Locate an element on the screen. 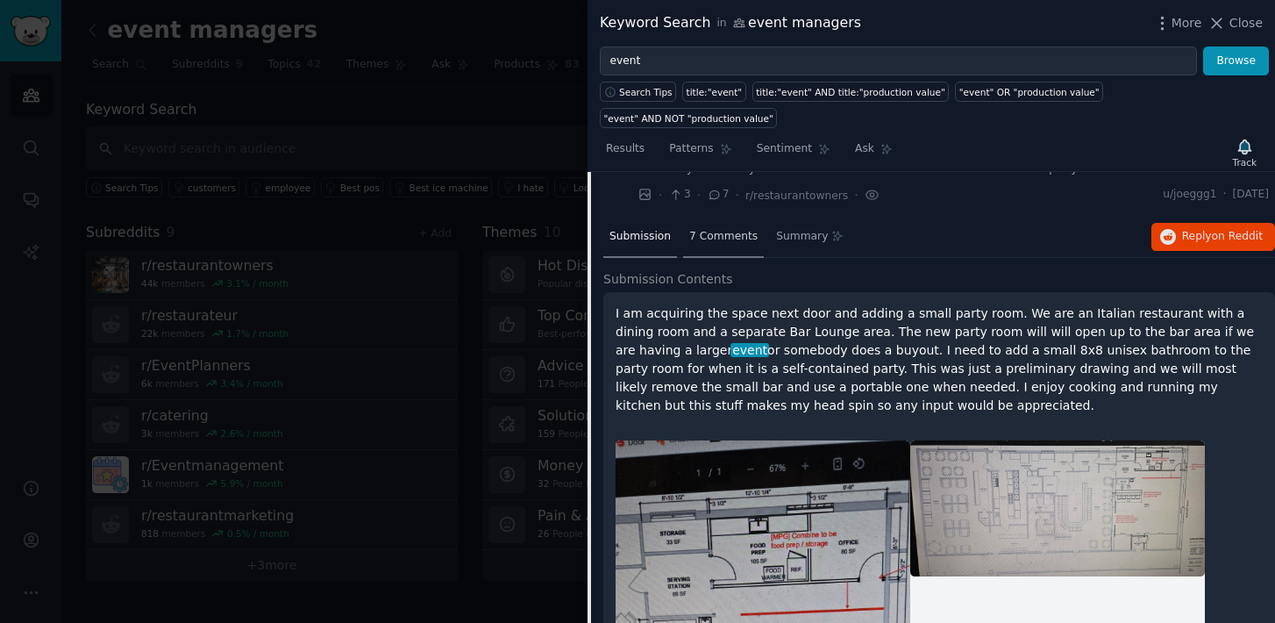  span: Ask is located at coordinates (865, 149).